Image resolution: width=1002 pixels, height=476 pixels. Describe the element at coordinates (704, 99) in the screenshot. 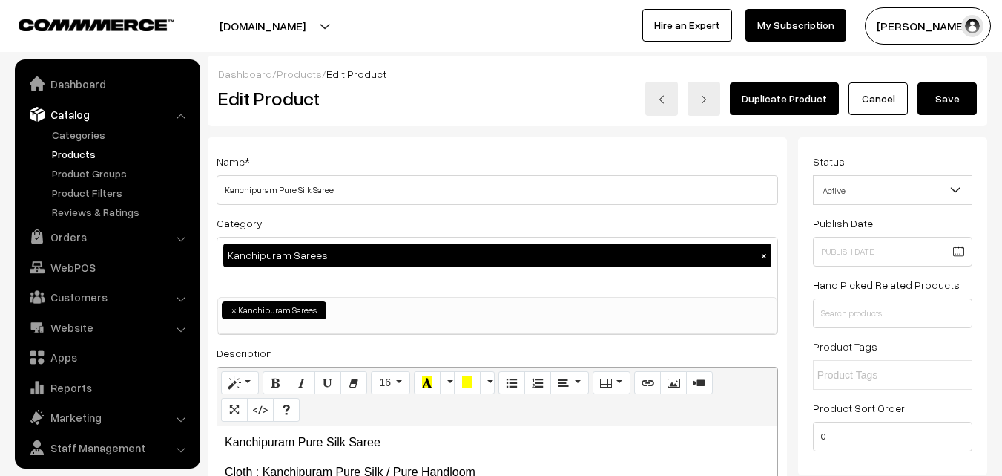

I see `img: right-arrow.png` at that location.